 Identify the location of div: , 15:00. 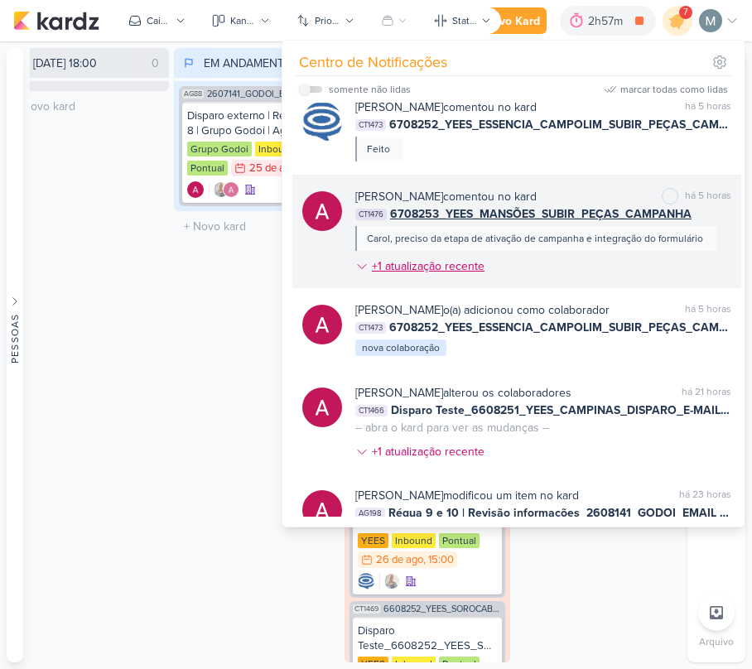
(438, 560).